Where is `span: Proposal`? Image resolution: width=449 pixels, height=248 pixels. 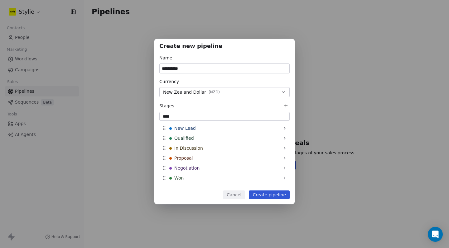 span: Proposal is located at coordinates (183, 158).